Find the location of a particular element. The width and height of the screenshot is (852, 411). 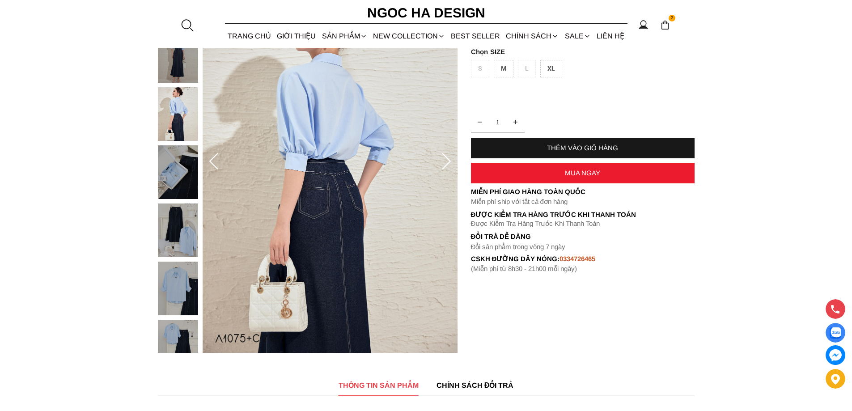

a: GIỚI THIỆU is located at coordinates (297, 36).